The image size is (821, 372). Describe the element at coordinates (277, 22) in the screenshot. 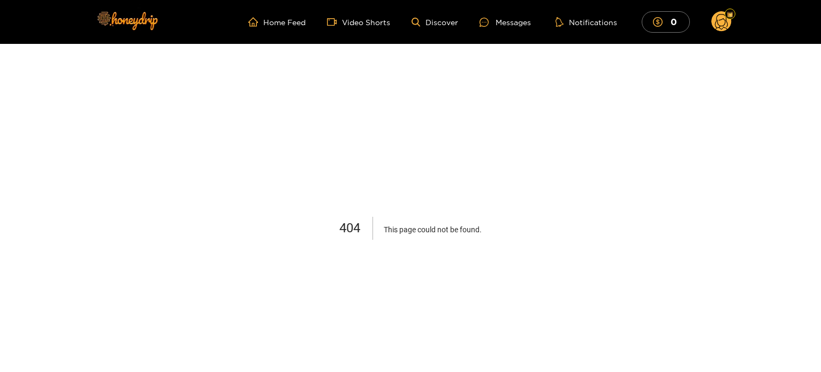

I see `a: Home Feed` at that location.